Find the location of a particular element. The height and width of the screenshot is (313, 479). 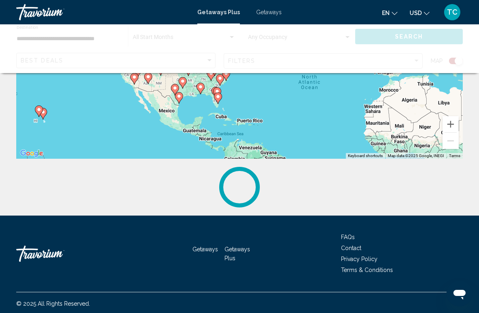

a: Open this area in Google Maps (opens a new window) is located at coordinates (32, 153).